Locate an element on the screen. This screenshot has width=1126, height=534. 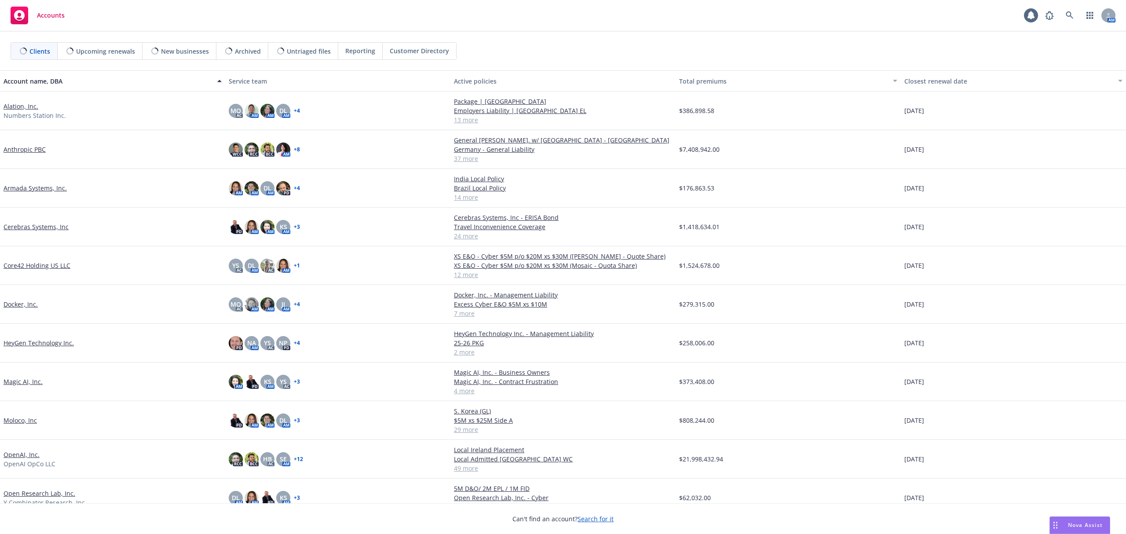
a: 7 more is located at coordinates (563, 313).